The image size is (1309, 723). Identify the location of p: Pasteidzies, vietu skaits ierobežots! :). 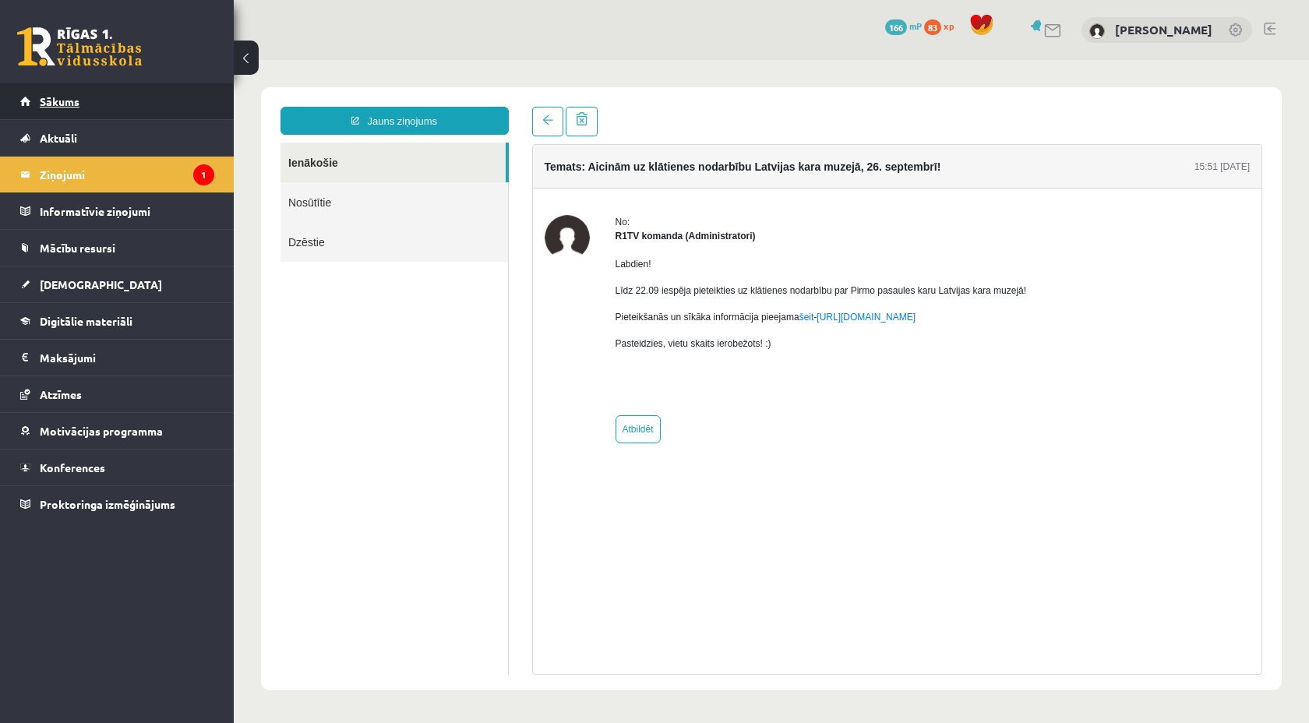
(588, 284).